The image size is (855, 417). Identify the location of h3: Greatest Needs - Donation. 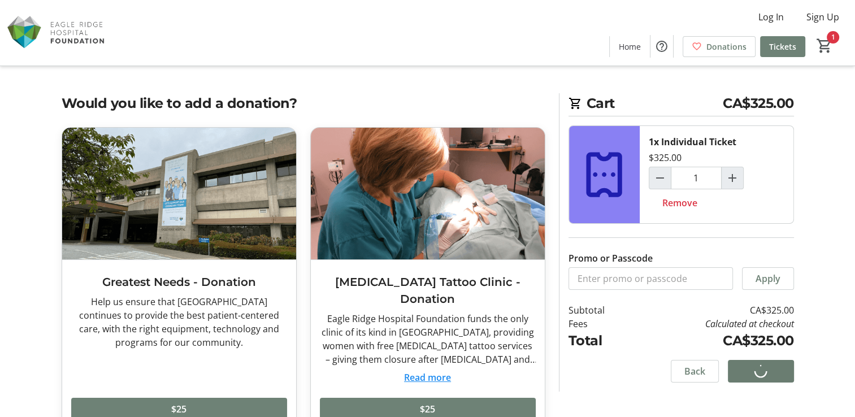
(179, 282).